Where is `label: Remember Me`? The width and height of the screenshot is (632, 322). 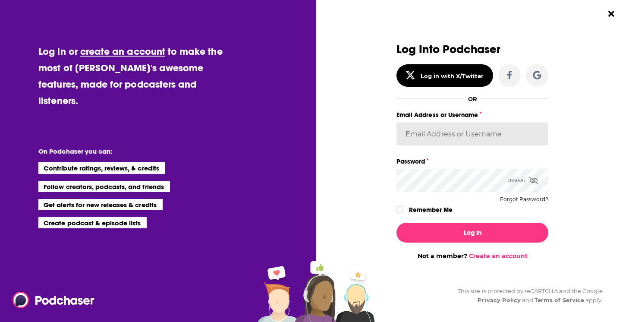 label: Remember Me is located at coordinates (431, 210).